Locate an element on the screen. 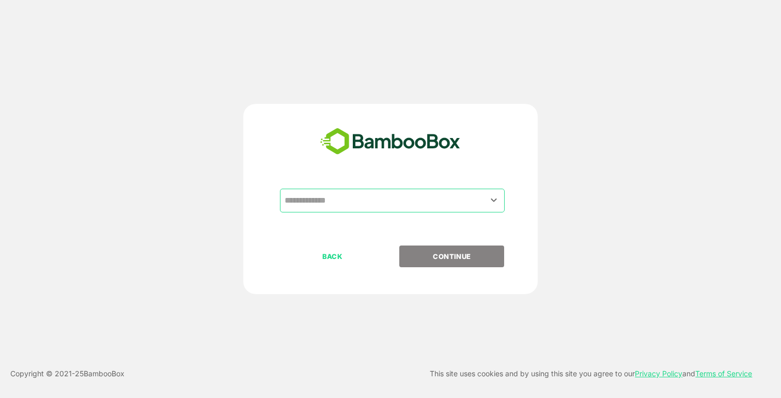  button: CONTINUE is located at coordinates (451, 256).